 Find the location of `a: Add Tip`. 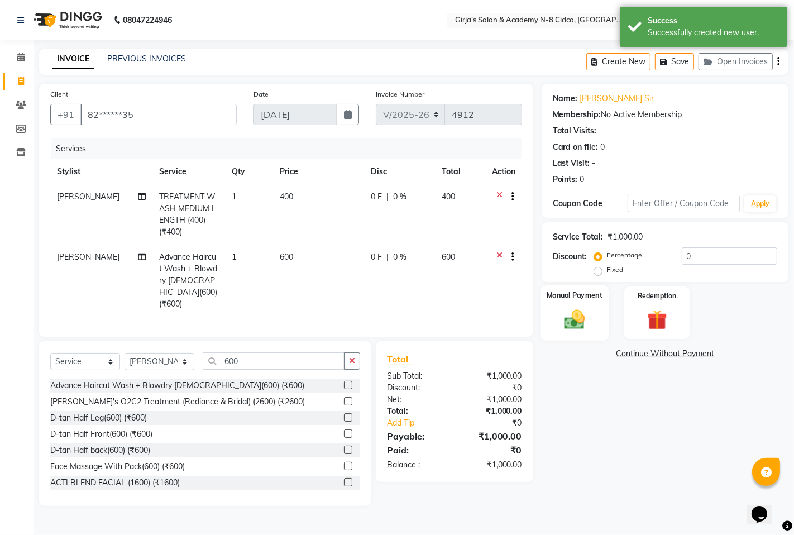

a: Add Tip is located at coordinates (422, 422).